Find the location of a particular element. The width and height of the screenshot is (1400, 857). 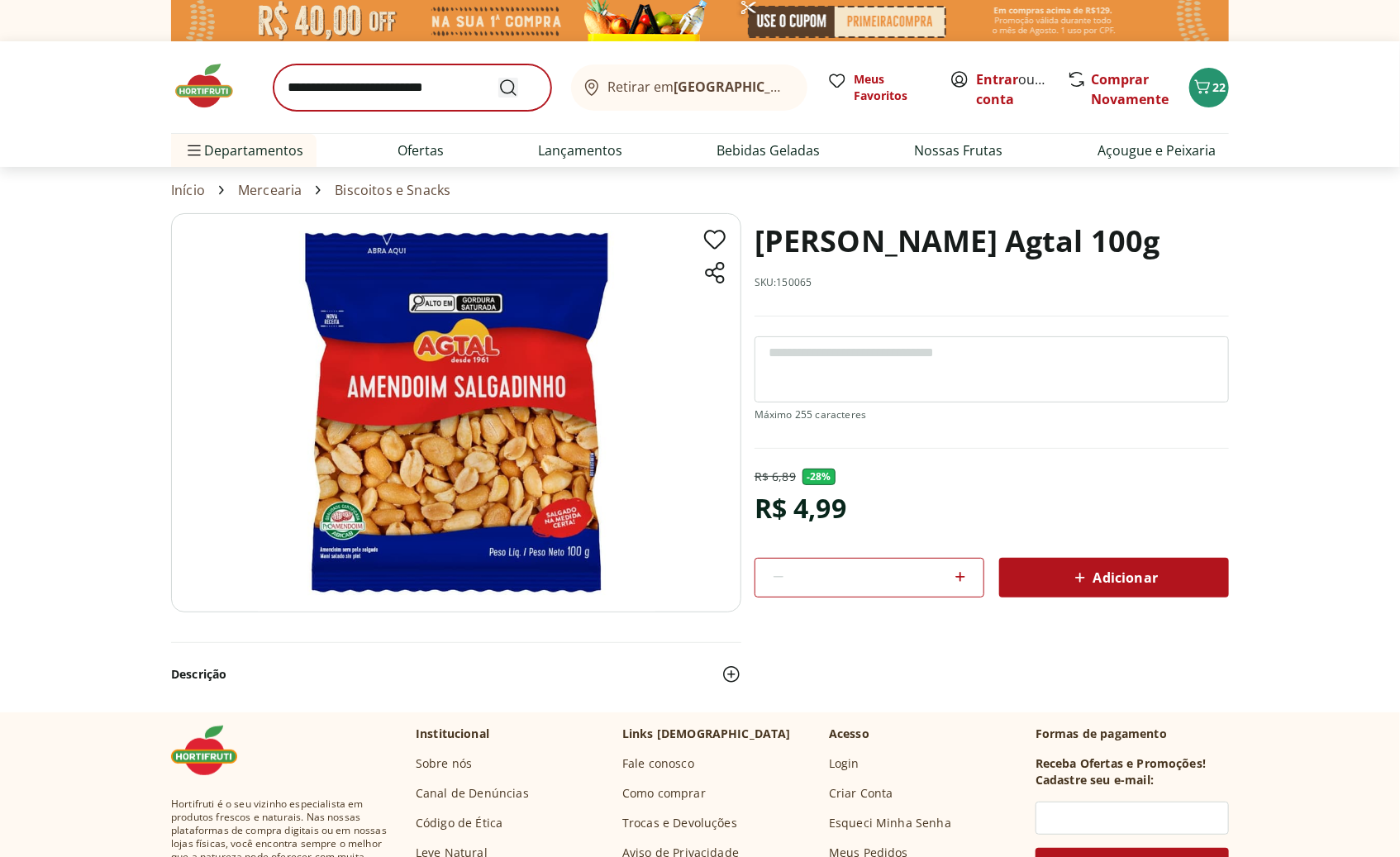

a: Criar conta is located at coordinates (1021, 89).